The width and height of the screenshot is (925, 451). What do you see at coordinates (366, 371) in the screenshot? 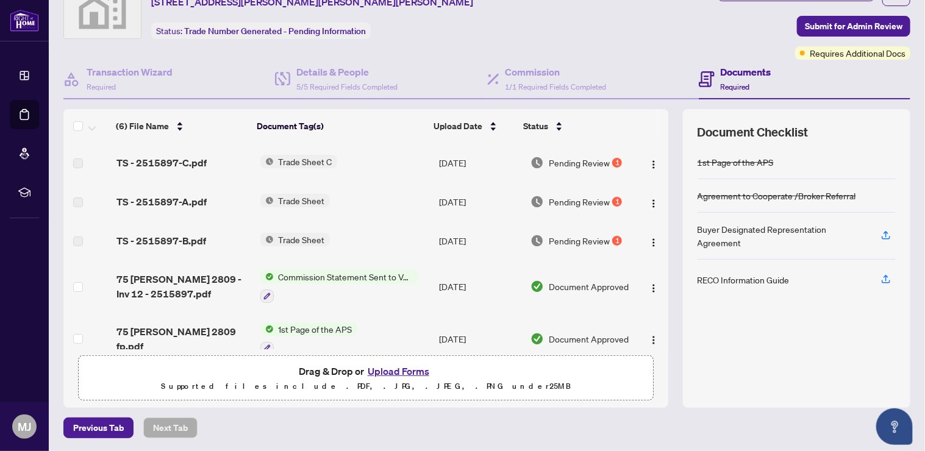
I see `span: Drag & Drop or` at bounding box center [366, 371].